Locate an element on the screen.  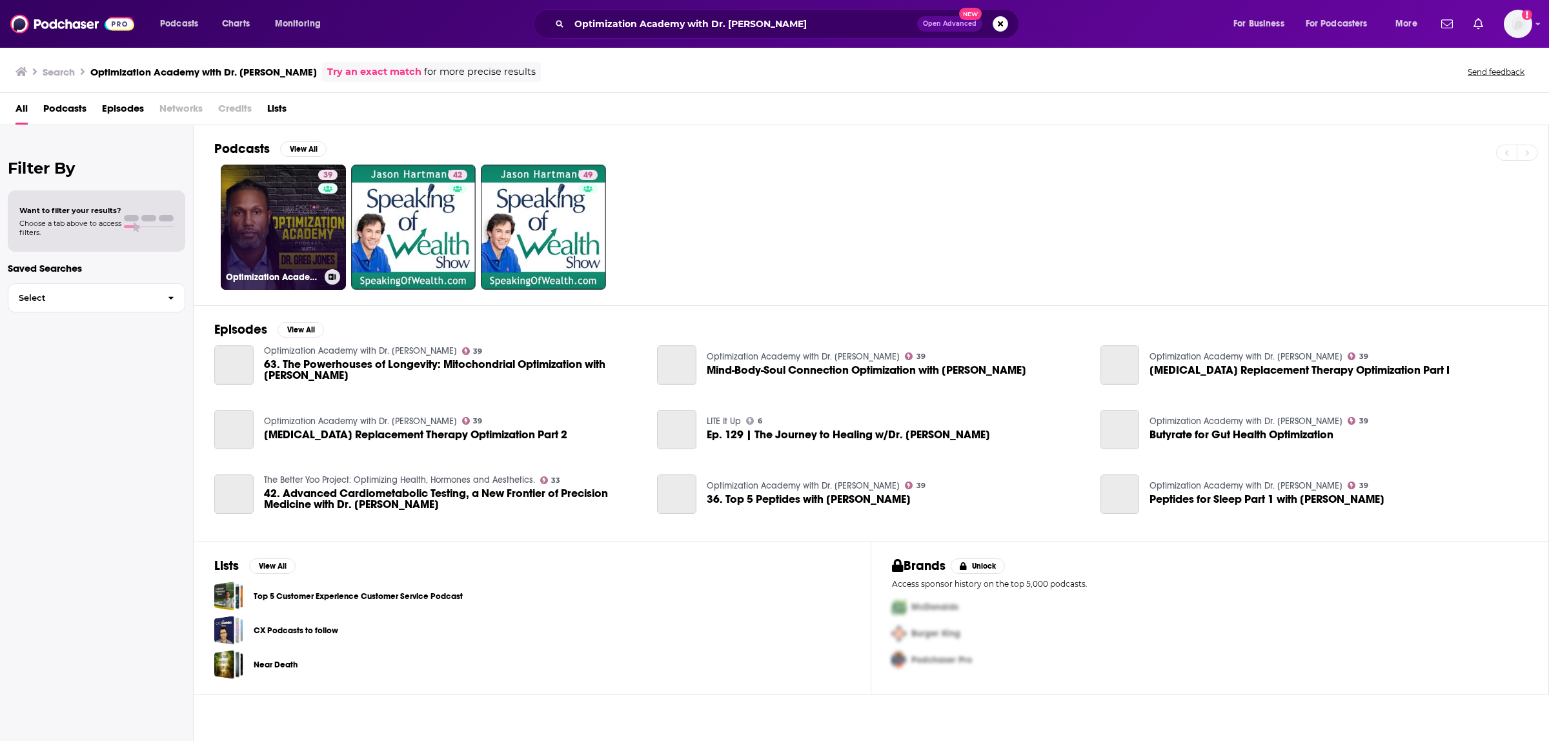
img: User Profile is located at coordinates (1518, 24).